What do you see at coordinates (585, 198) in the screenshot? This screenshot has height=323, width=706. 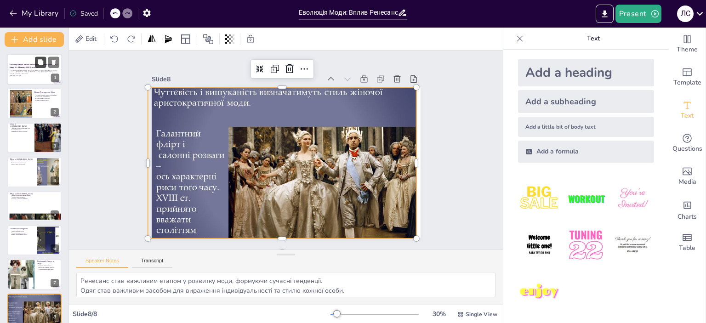 I see `img: 2.jpeg` at bounding box center [585, 198].